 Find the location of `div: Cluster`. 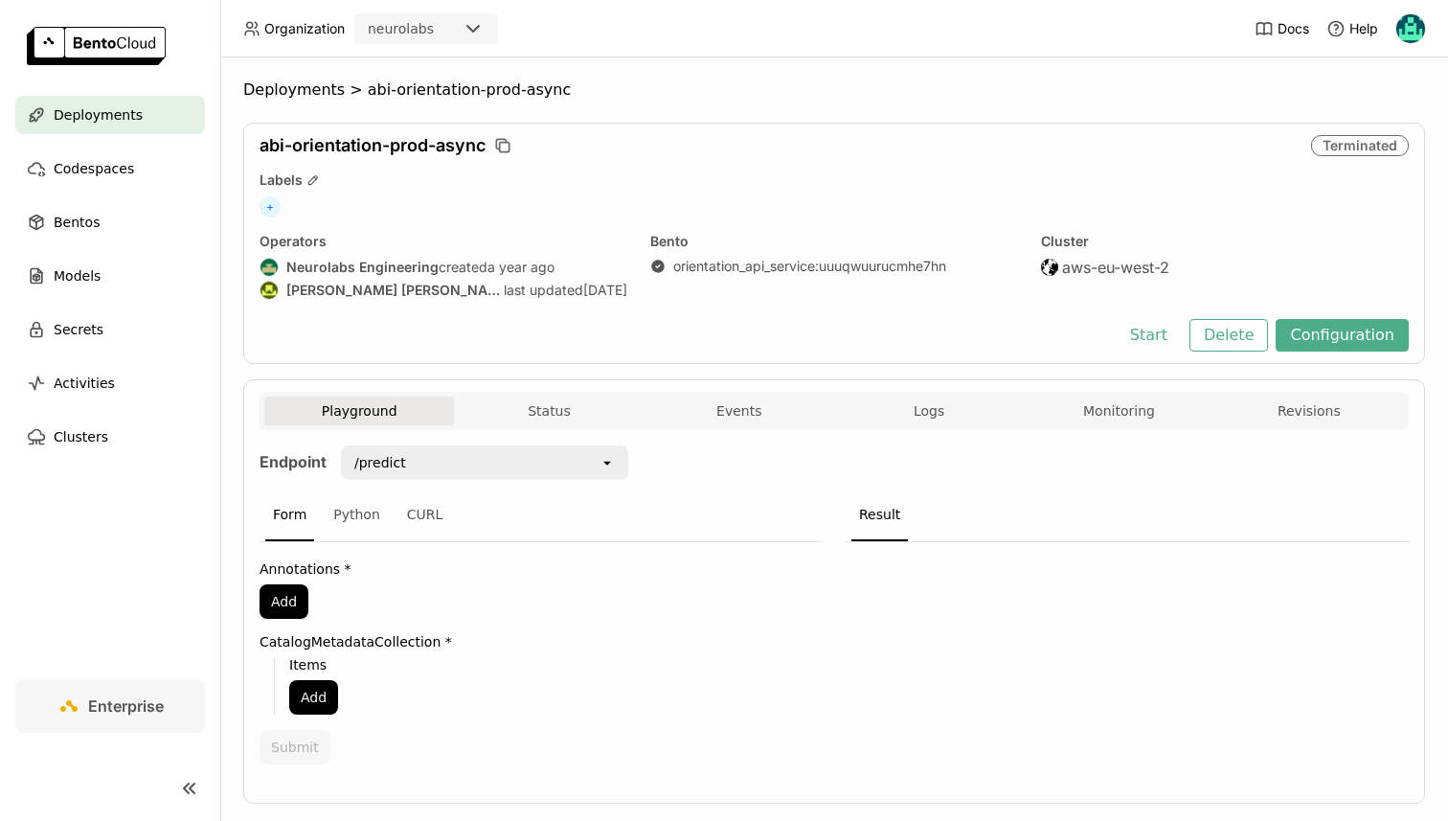

div: Cluster is located at coordinates (1225, 241).